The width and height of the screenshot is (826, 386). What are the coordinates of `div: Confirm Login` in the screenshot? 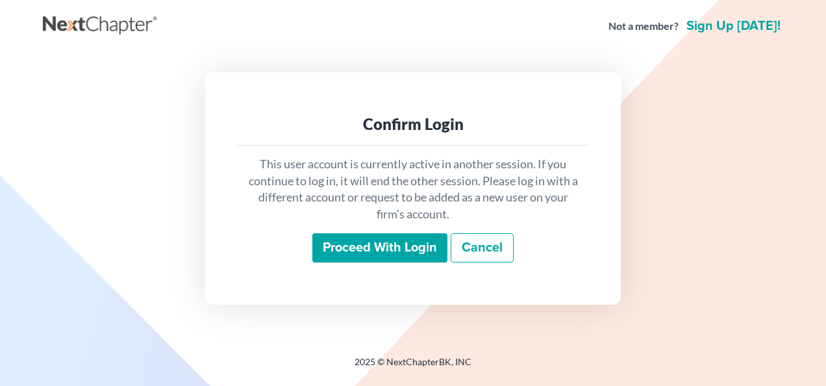 It's located at (413, 124).